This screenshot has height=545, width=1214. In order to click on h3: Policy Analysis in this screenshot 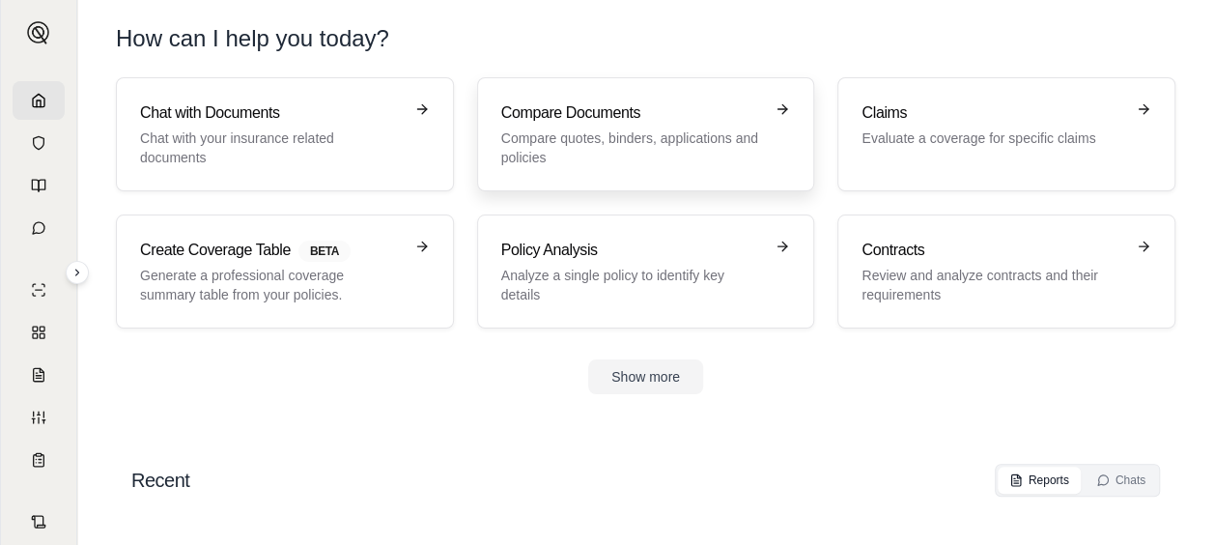, I will do `click(632, 250)`.